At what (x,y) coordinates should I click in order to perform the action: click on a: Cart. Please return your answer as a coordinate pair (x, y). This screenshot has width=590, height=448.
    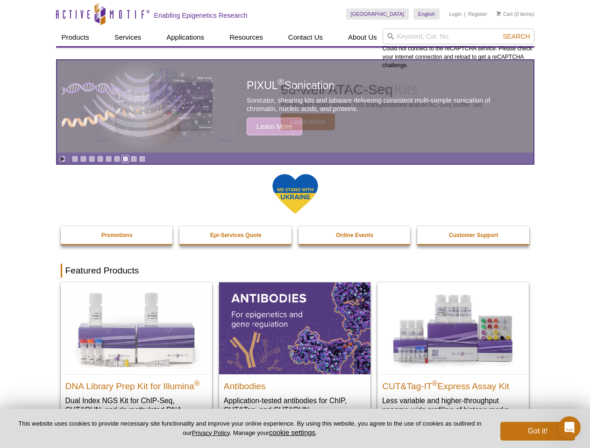
    Looking at the image, I should click on (504, 14).